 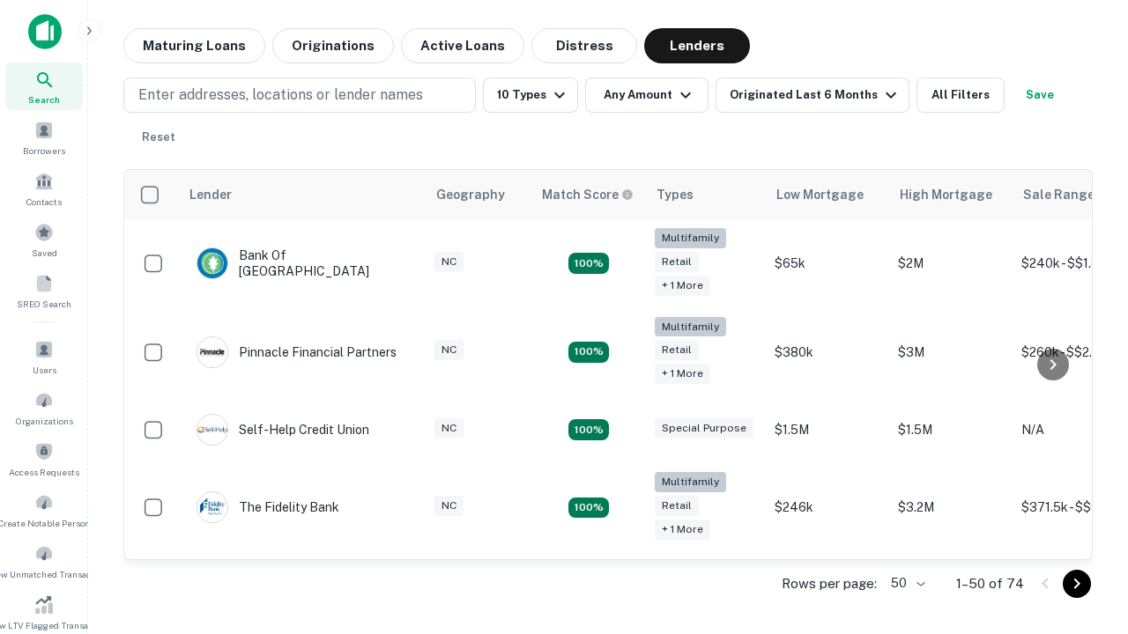 I want to click on button: Distress, so click(x=584, y=46).